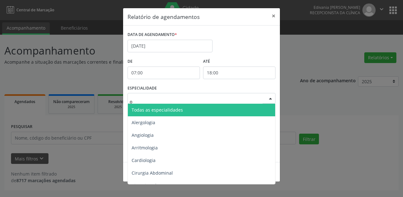 This screenshot has width=403, height=197. What do you see at coordinates (143, 122) in the screenshot?
I see `span: Alergologia` at bounding box center [143, 122].